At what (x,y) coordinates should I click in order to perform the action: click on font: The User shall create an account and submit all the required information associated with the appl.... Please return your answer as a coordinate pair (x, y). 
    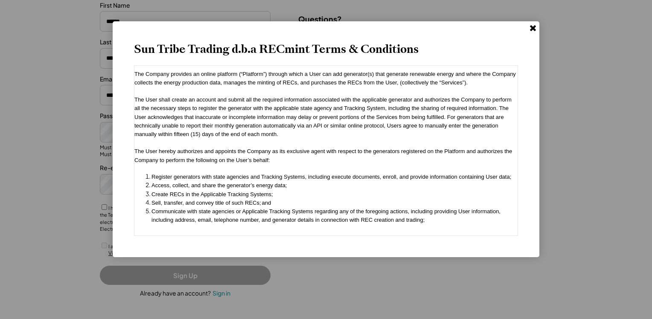
    Looking at the image, I should click on (324, 117).